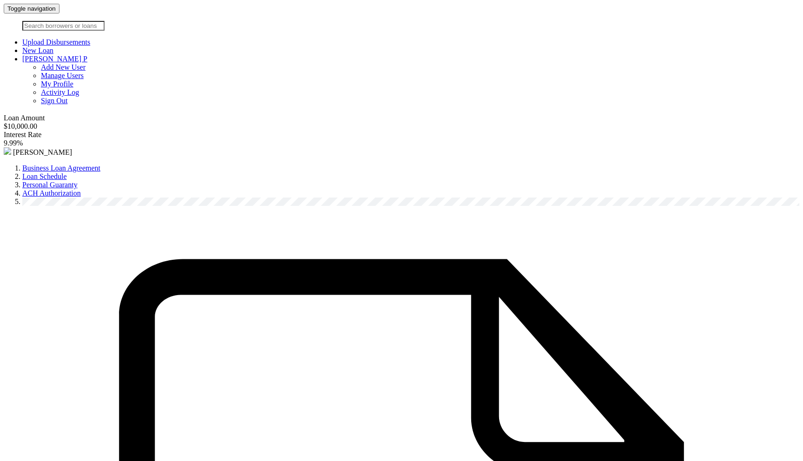  What do you see at coordinates (45, 176) in the screenshot?
I see `a: Loan Schedule` at bounding box center [45, 176].